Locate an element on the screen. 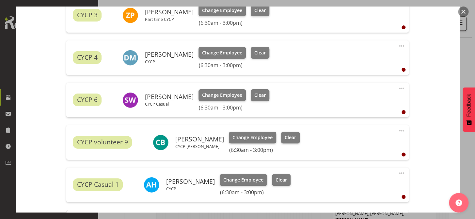 This screenshot has width=475, height=219. span: Feedback is located at coordinates (468, 105).